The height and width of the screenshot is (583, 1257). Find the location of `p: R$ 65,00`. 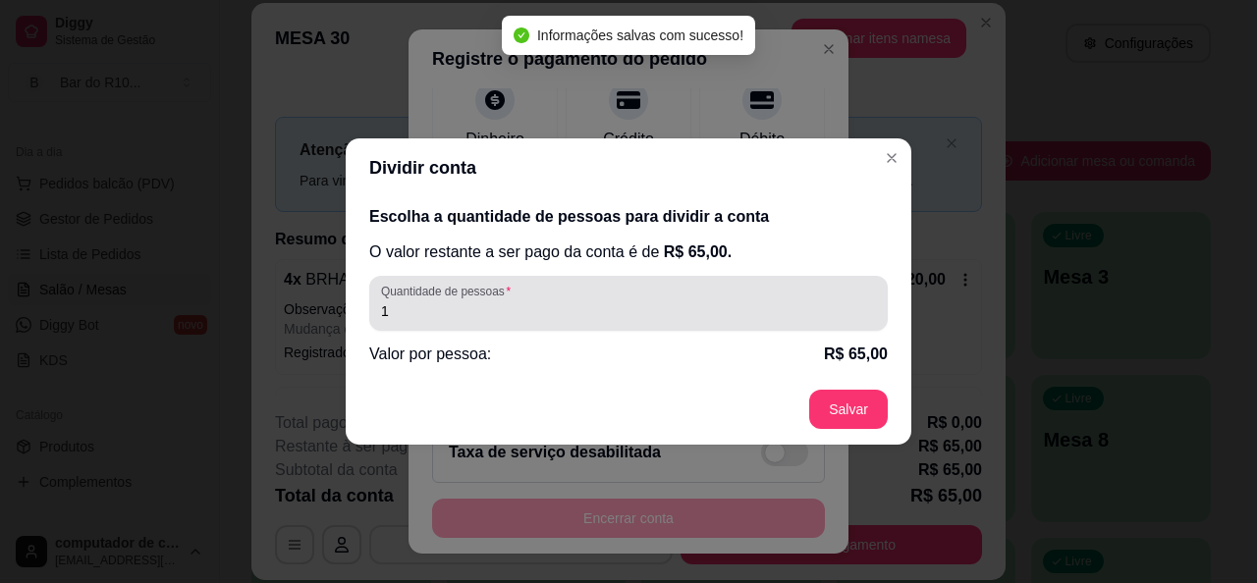

p: R$ 65,00 is located at coordinates (855, 355).